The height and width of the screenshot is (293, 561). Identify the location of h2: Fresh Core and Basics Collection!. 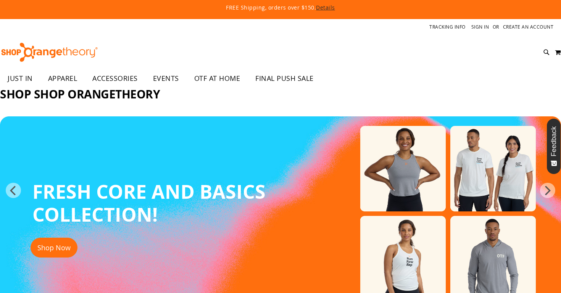
(160, 204).